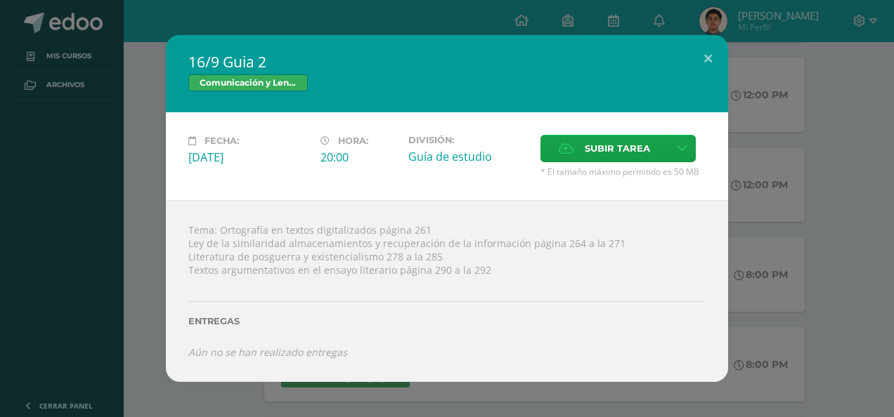 The image size is (894, 417). Describe the element at coordinates (353, 141) in the screenshot. I see `span: Hora:` at that location.